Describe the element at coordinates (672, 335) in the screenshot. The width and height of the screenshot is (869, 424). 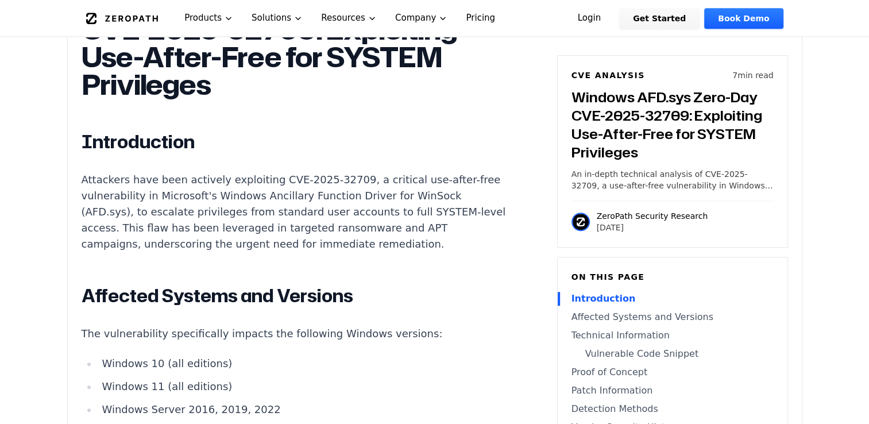
I see `a: Technical Information` at that location.